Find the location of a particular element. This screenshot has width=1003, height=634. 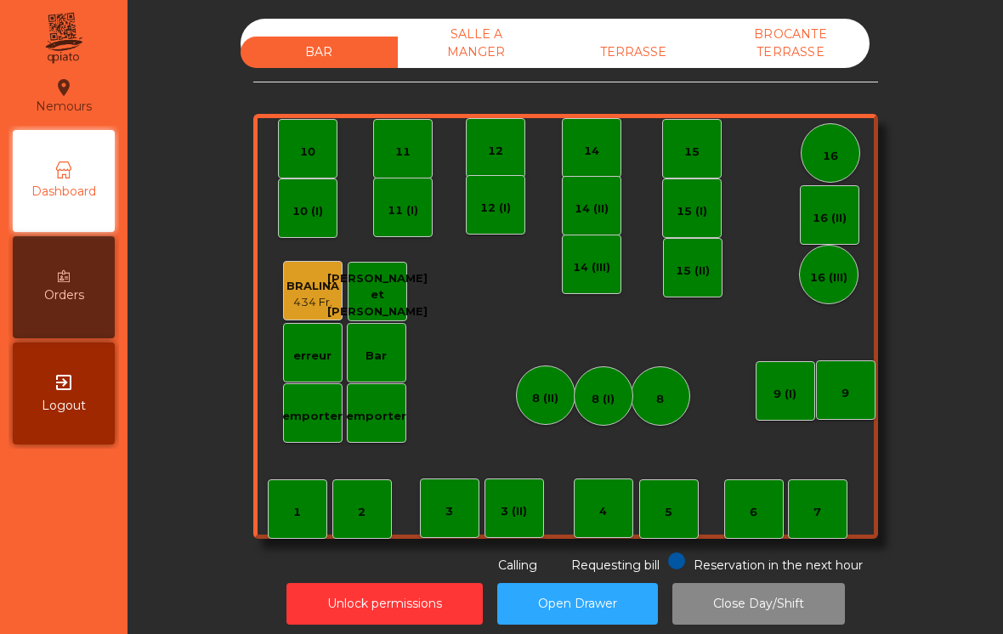

div: 3 (II) is located at coordinates (514, 512).